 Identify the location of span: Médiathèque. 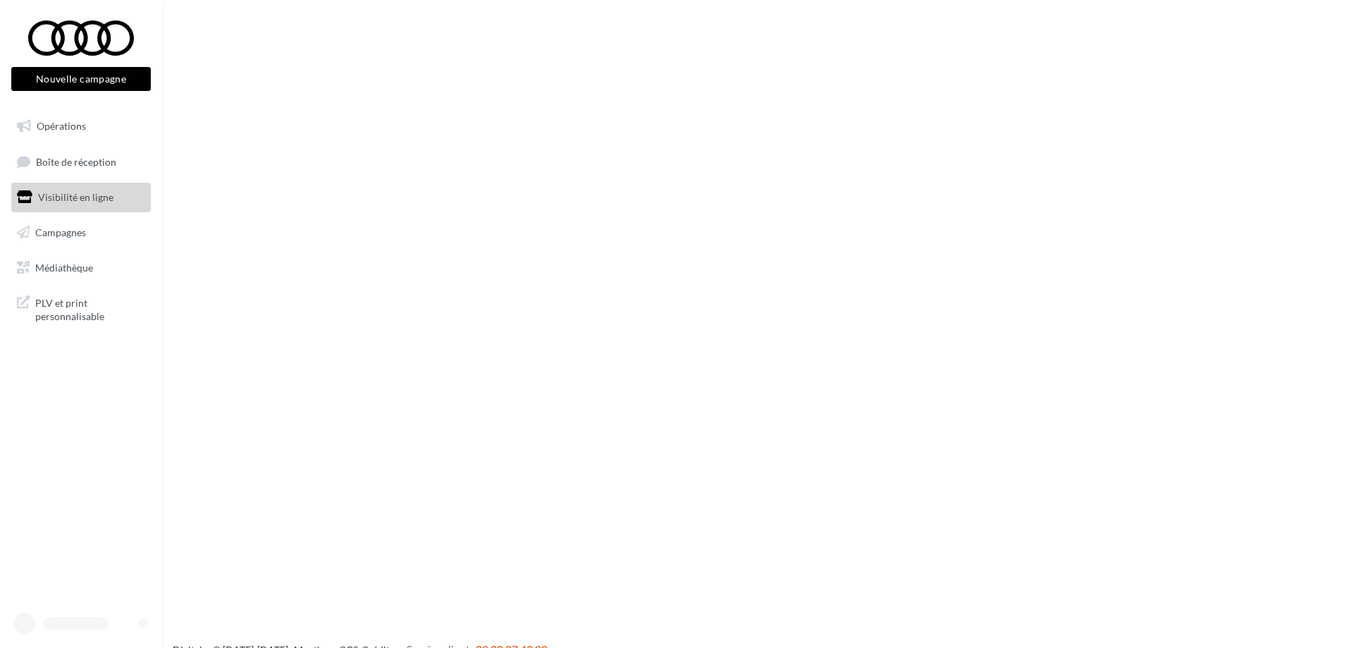
(64, 266).